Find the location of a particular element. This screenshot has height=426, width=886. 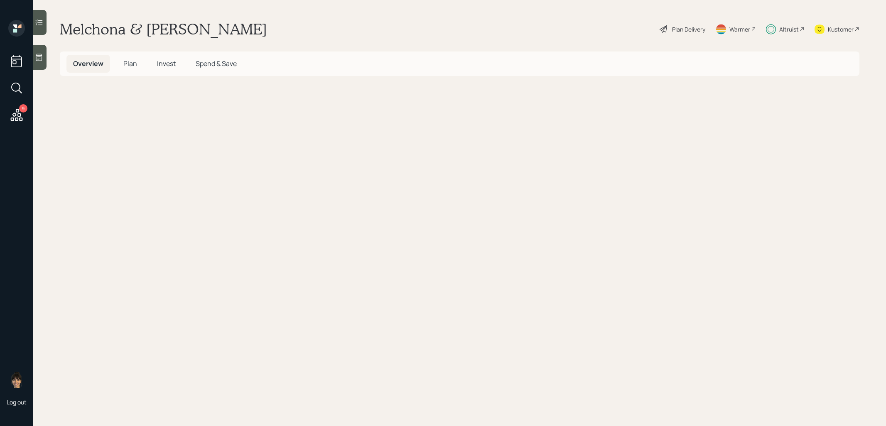

div: Log out is located at coordinates (17, 402).